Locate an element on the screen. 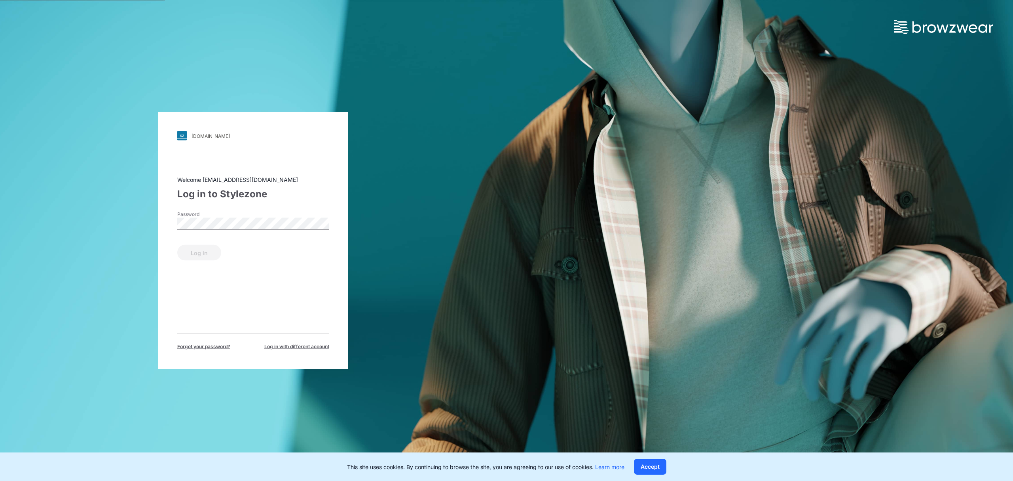 The image size is (1013, 481). span: Log in with different account is located at coordinates (297, 346).